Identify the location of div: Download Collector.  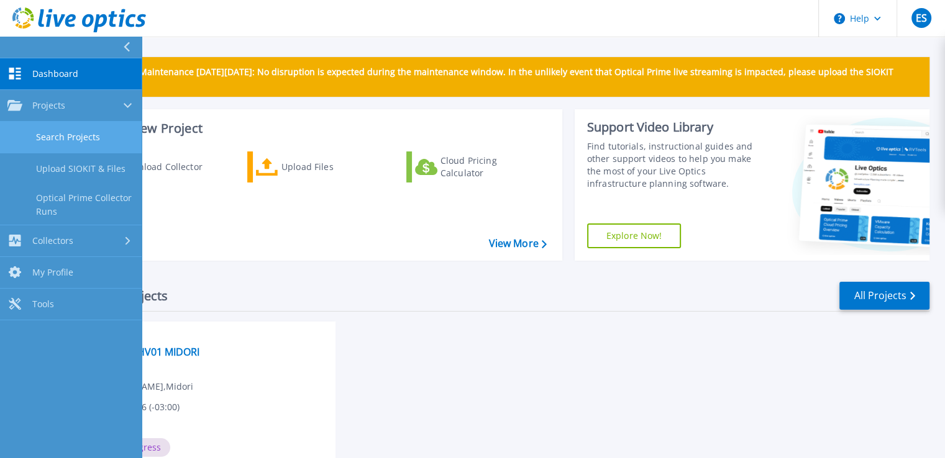
(170, 167).